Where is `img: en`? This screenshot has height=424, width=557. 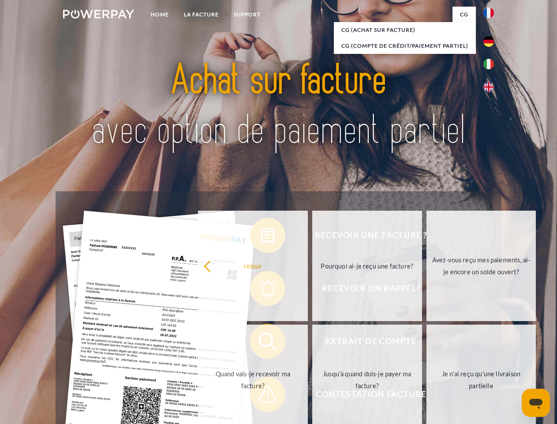
img: en is located at coordinates (489, 87).